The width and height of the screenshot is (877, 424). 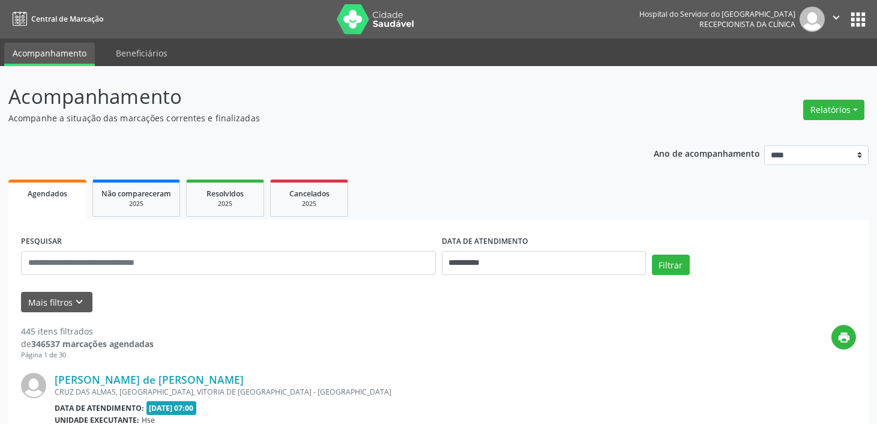 What do you see at coordinates (309, 118) in the screenshot?
I see `p: Acompanhe a situação das marcações correntes e finalizadas` at bounding box center [309, 118].